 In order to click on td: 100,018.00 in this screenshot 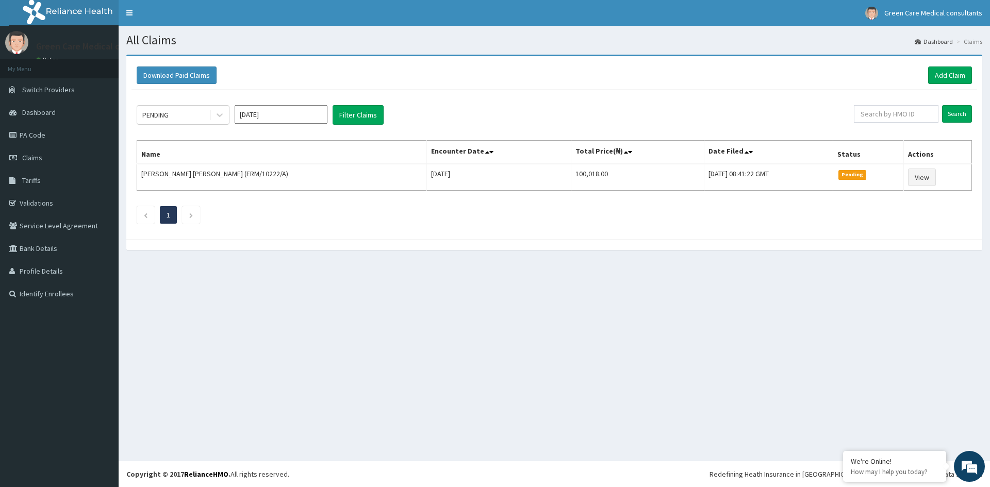, I will do `click(638, 177)`.